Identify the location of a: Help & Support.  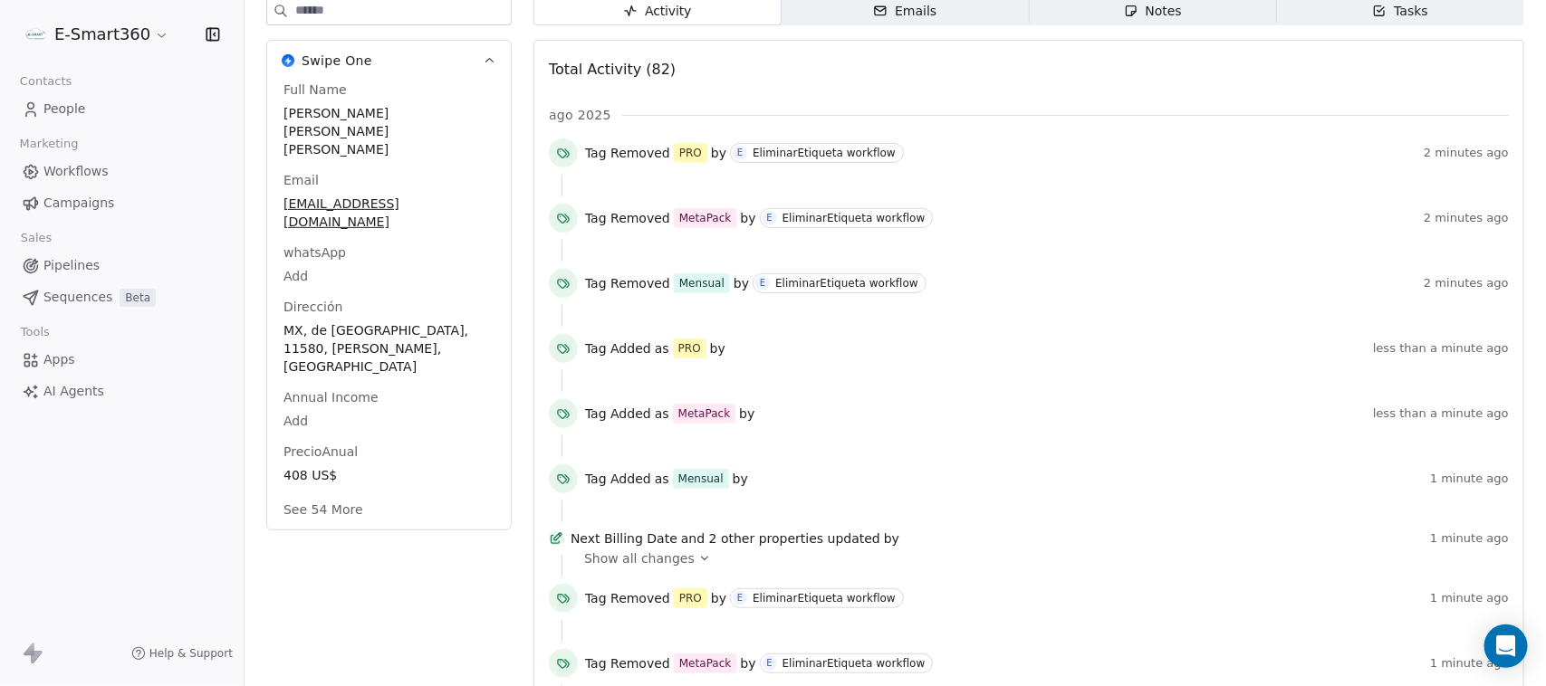
(182, 654).